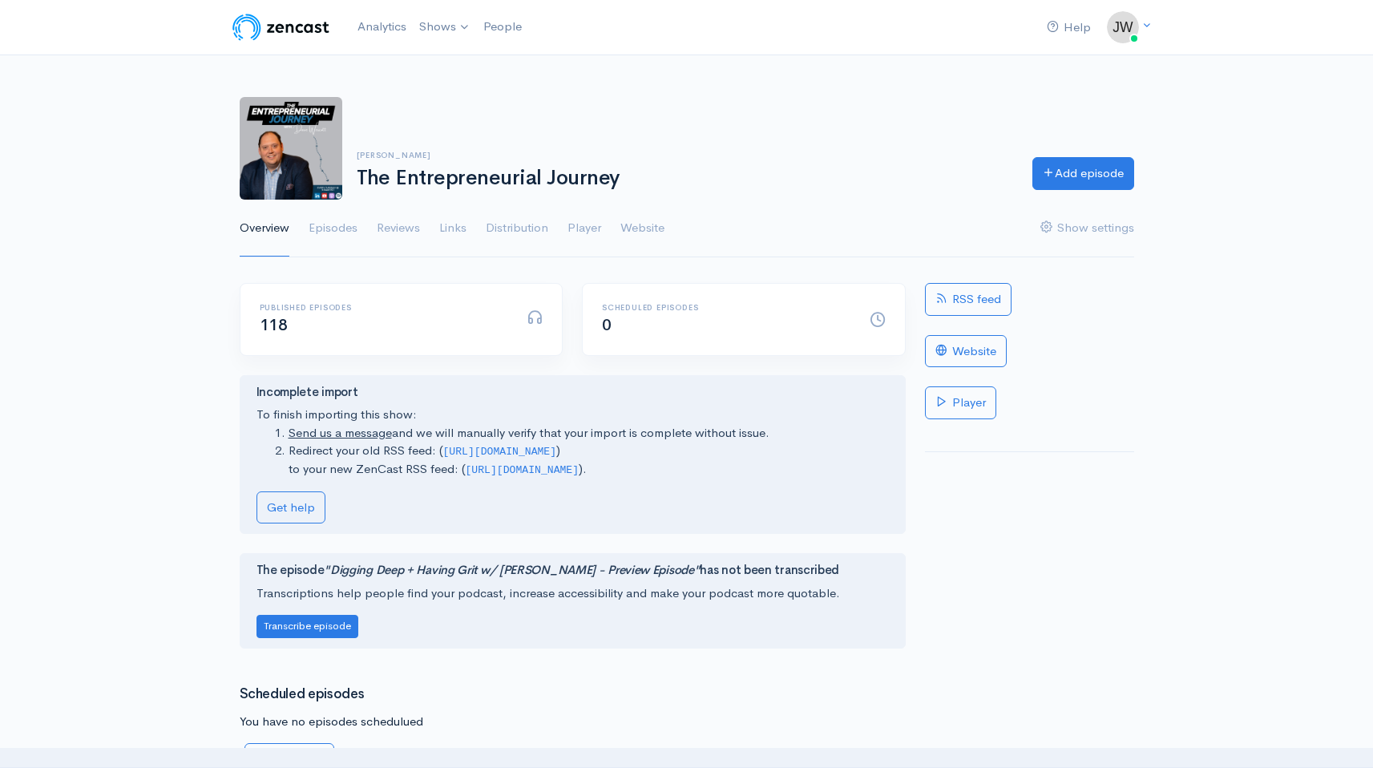 Image resolution: width=1373 pixels, height=768 pixels. What do you see at coordinates (588, 459) in the screenshot?
I see `li: Redirect your old RSS feed: ( ) to your new ZenCast RSS feed: ( ).` at bounding box center [588, 459].